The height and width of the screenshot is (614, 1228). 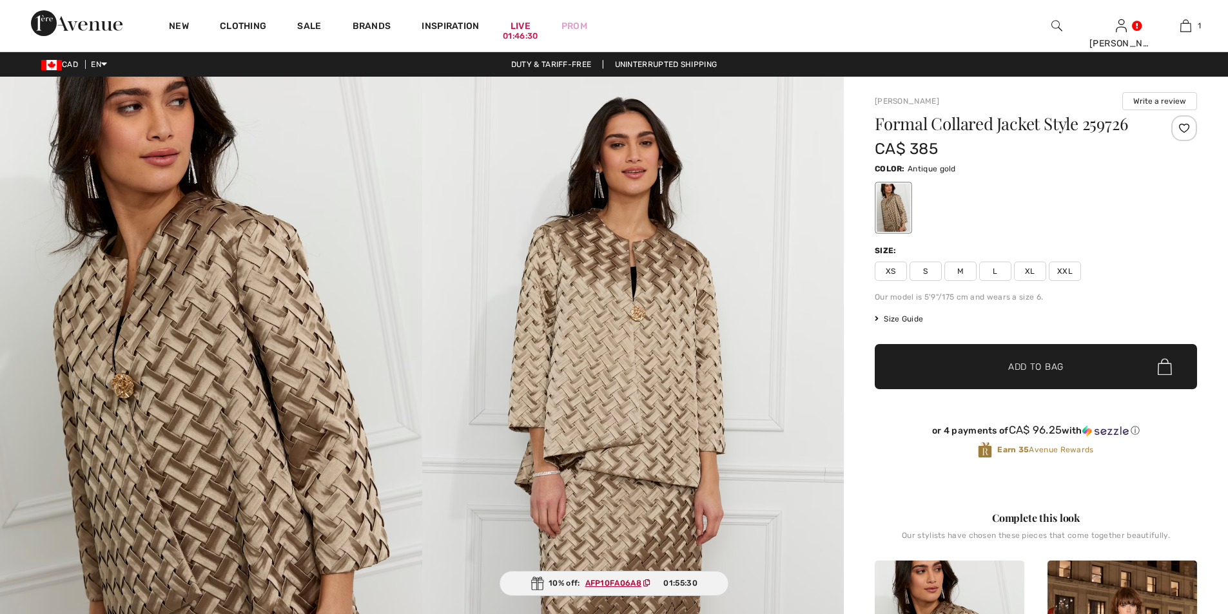 I want to click on img: Sezzle, so click(x=1105, y=431).